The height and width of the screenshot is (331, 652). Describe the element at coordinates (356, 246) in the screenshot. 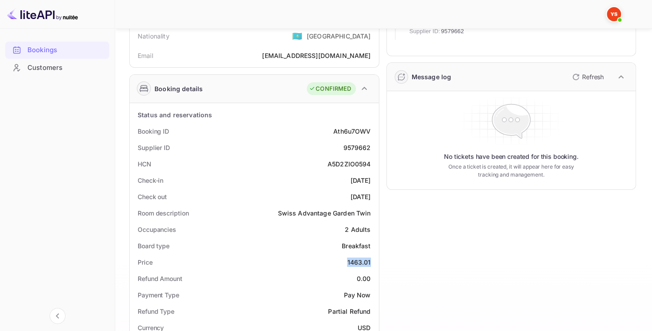

I see `div: Breakfast` at that location.